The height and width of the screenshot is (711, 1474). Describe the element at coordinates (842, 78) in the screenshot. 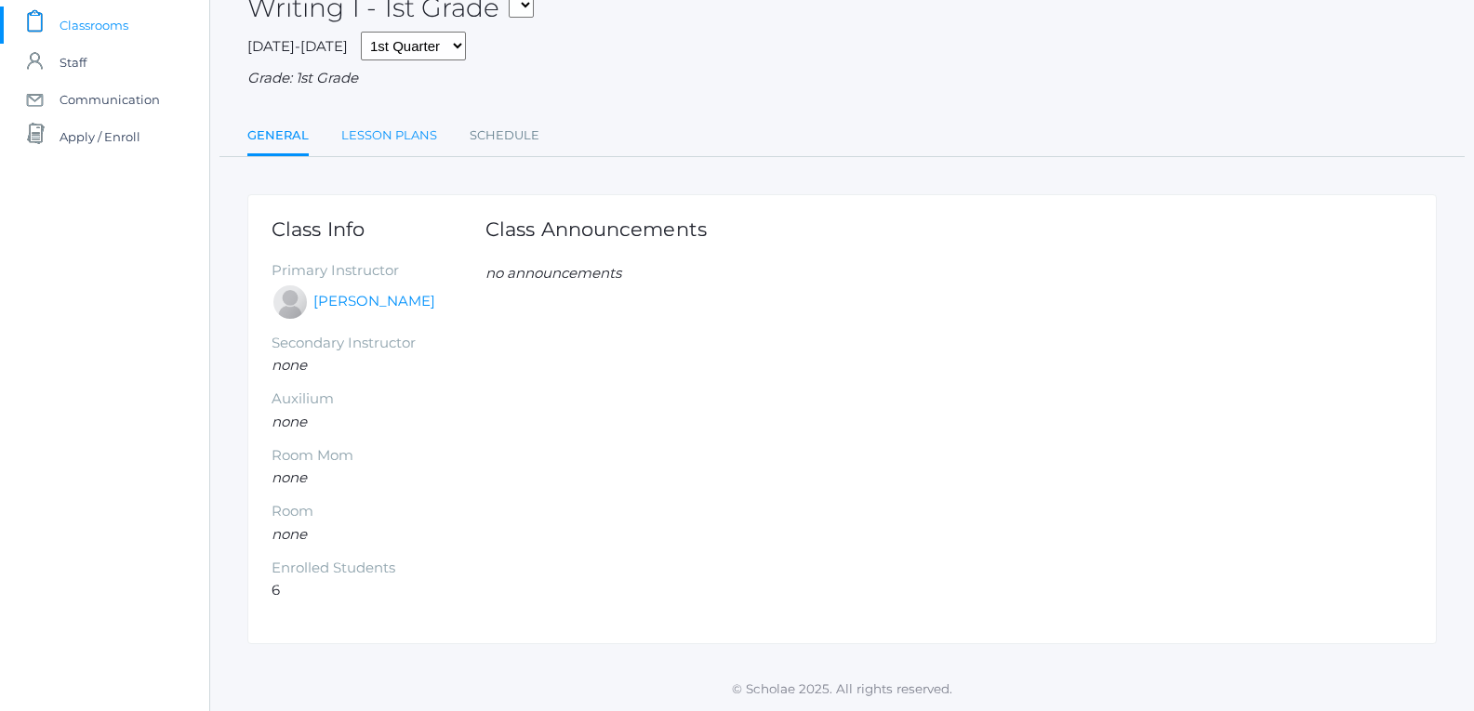

I see `div: Grade: 1st Grade` at that location.